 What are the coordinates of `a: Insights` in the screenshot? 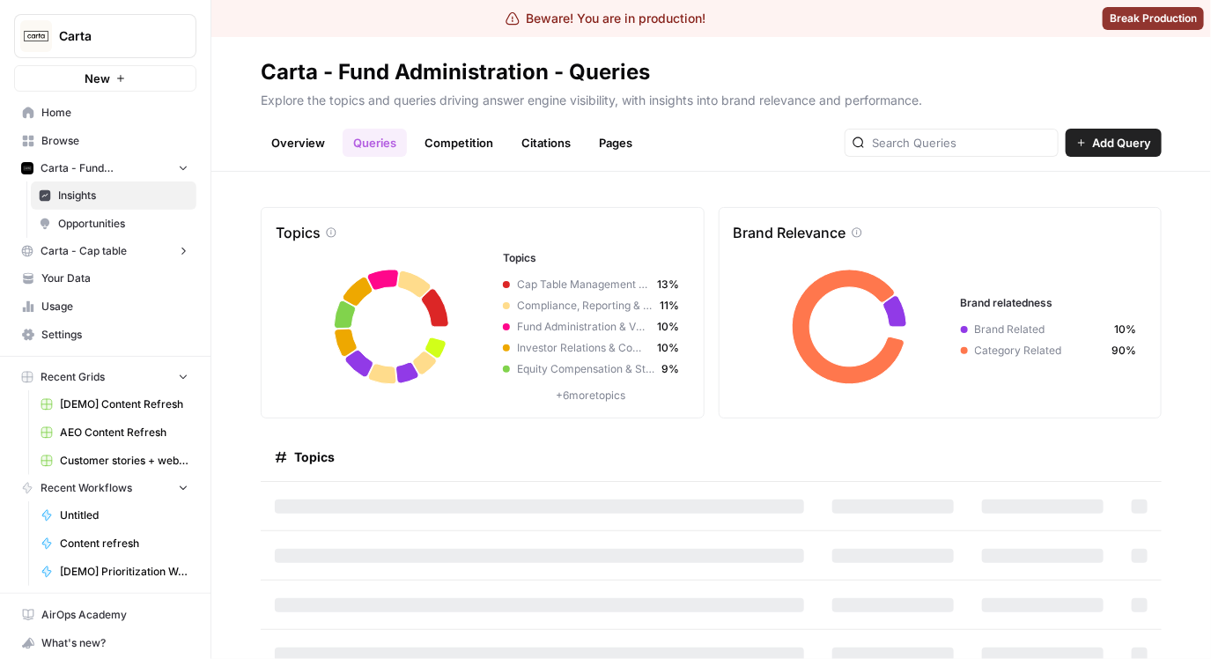 It's located at (114, 196).